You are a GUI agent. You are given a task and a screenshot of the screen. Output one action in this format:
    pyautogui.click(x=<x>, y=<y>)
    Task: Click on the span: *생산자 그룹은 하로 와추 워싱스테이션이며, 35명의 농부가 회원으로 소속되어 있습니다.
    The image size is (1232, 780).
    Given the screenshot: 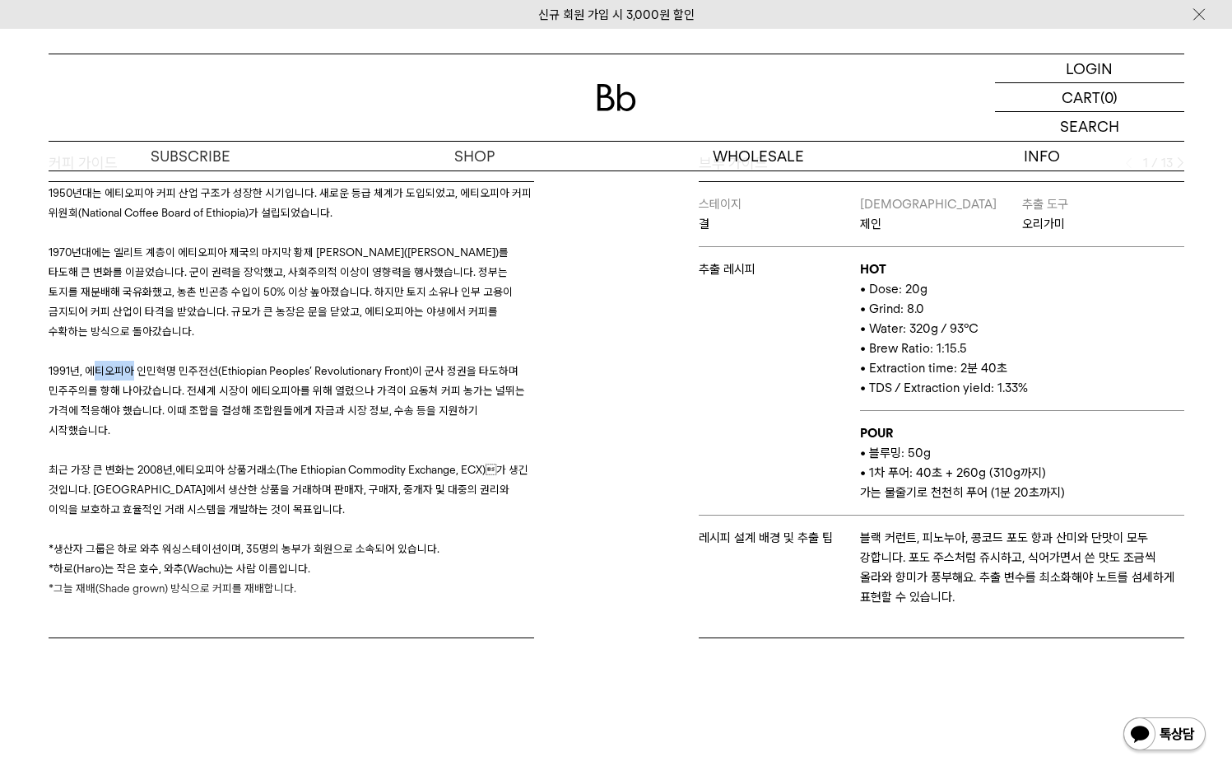 What is the action you would take?
    pyautogui.click(x=244, y=548)
    